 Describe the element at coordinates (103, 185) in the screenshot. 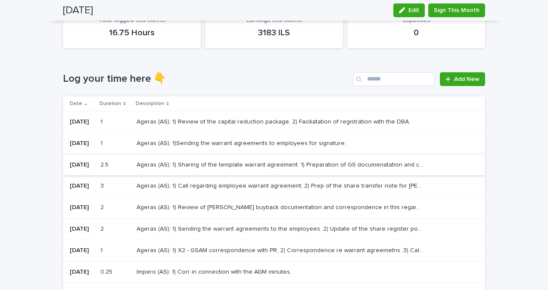

I see `p: 3` at that location.